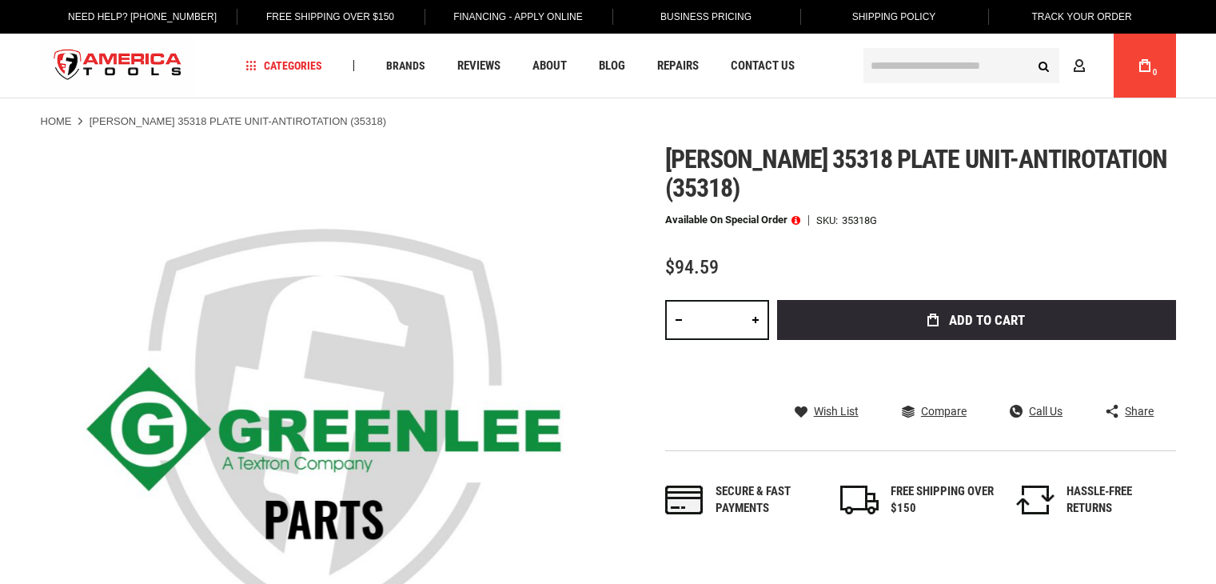  Describe the element at coordinates (1044, 66) in the screenshot. I see `button: Search` at that location.